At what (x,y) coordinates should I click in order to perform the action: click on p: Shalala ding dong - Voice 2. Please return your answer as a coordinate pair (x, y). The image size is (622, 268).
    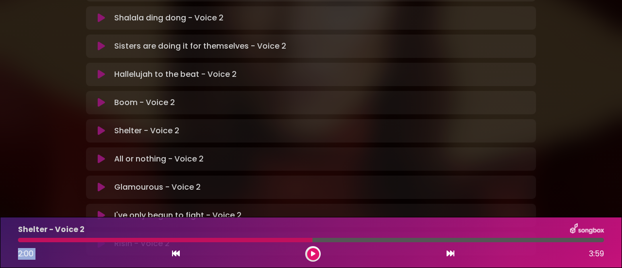
    Looking at the image, I should click on (169, 18).